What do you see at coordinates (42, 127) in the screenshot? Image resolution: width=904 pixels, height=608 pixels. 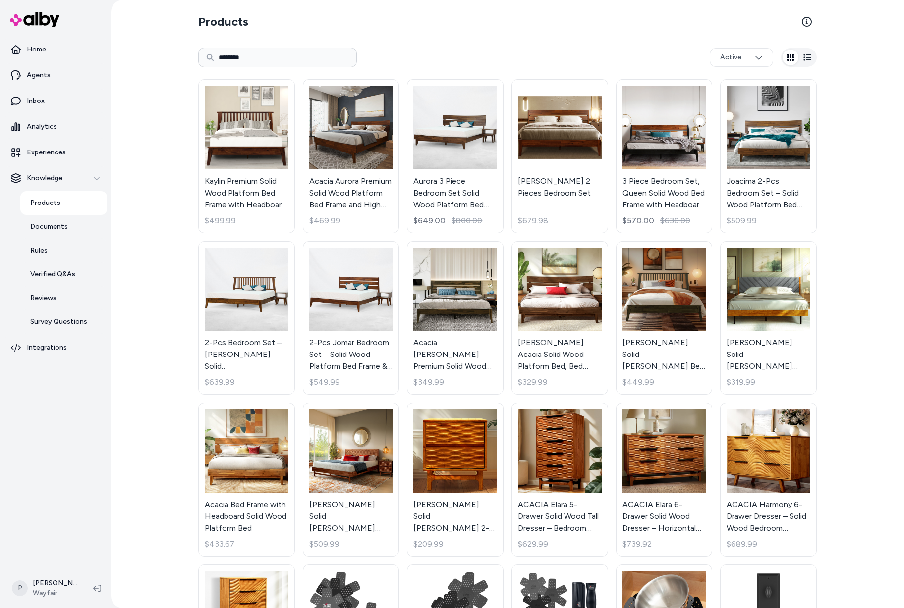 I see `p: Analytics` at bounding box center [42, 127].